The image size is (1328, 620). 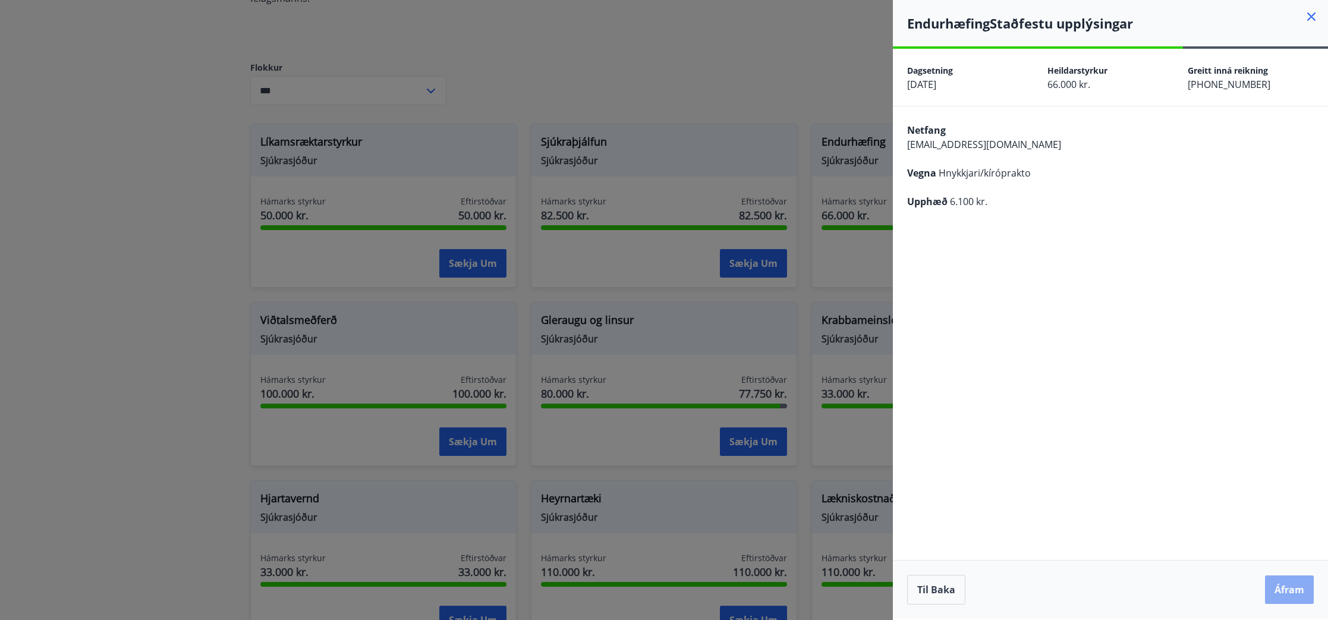 I want to click on span: Upphæð, so click(x=927, y=201).